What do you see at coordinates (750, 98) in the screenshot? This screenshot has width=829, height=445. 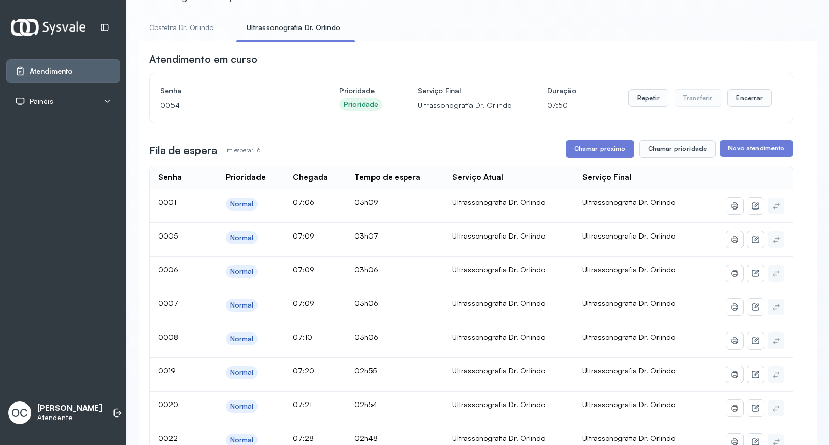 I see `button: Encerrar` at bounding box center [750, 98].